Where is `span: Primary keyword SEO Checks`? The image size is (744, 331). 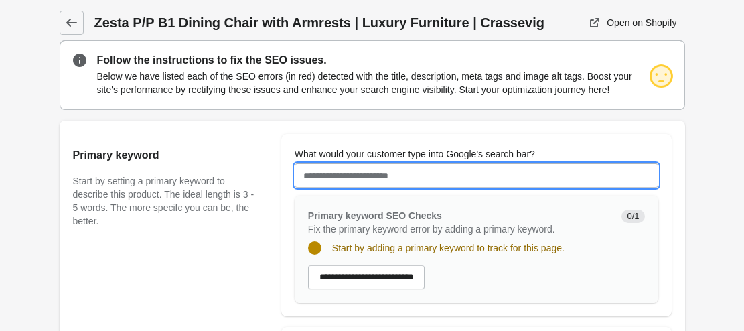
span: Primary keyword SEO Checks is located at coordinates (375, 216).